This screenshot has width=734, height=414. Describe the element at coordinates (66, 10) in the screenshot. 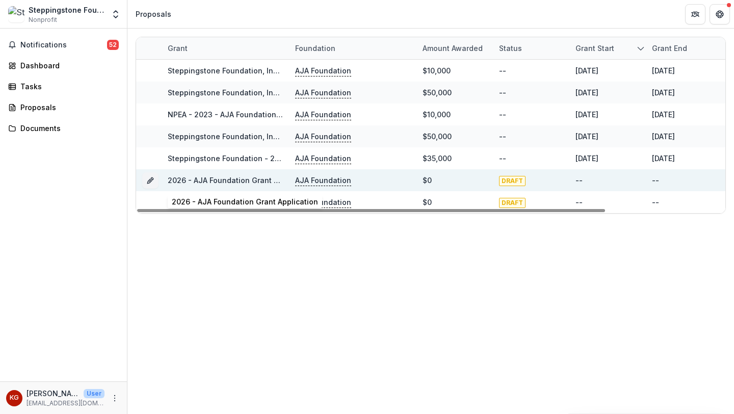

I see `div: Steppingstone Foundation, Inc.` at that location.